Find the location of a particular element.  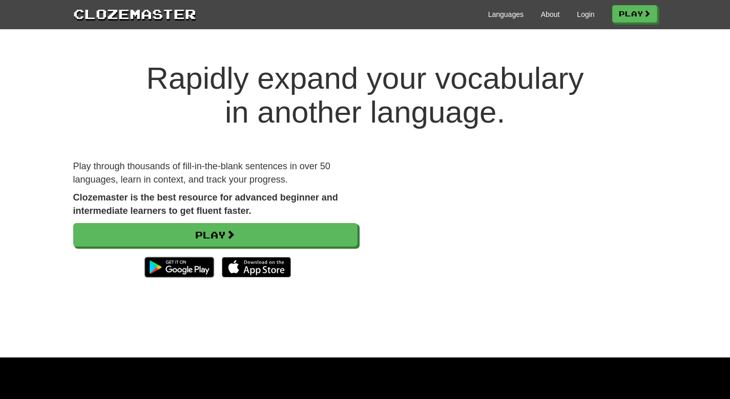

a: Clozemaster is located at coordinates (135, 13).